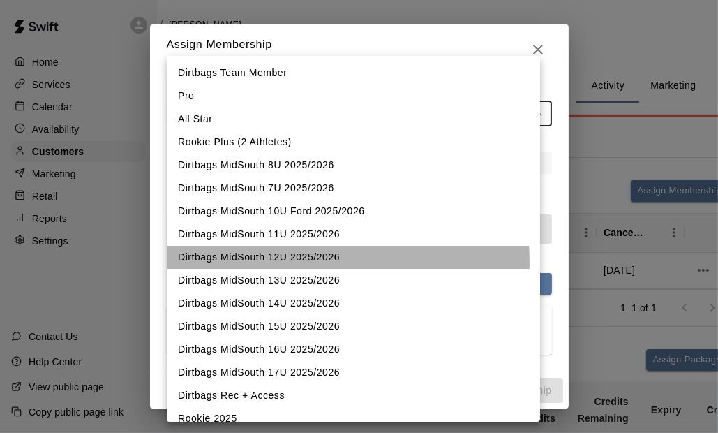  I want to click on li: Dirtbags MidSouth 15U 2025/2026, so click(353, 326).